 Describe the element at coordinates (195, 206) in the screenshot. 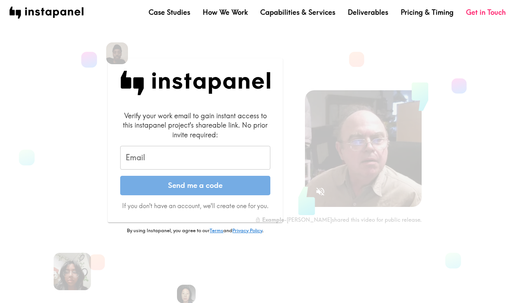

I see `p: If you don't have an account, we'll create one for you.` at that location.